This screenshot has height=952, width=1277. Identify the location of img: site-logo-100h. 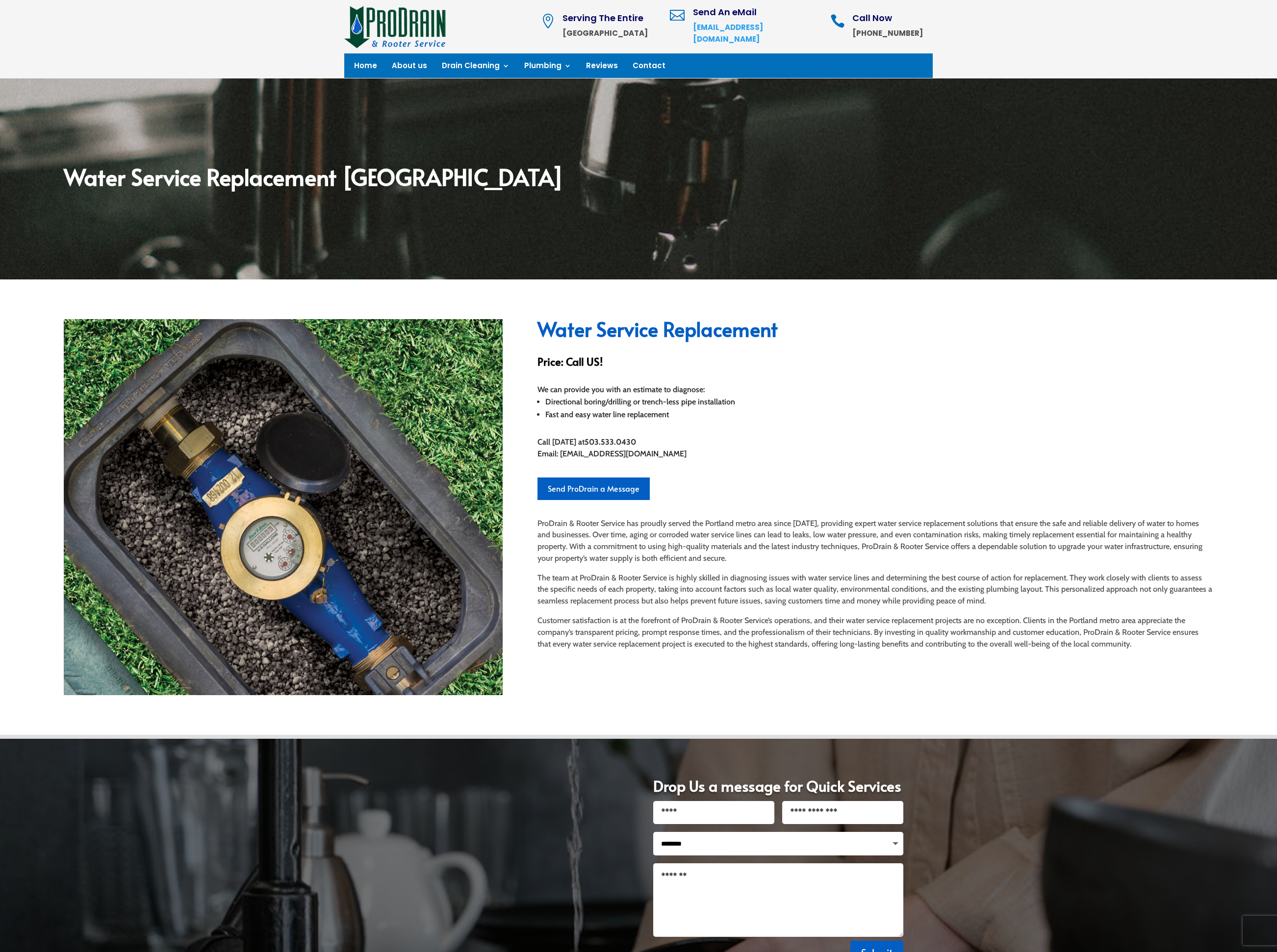
(395, 27).